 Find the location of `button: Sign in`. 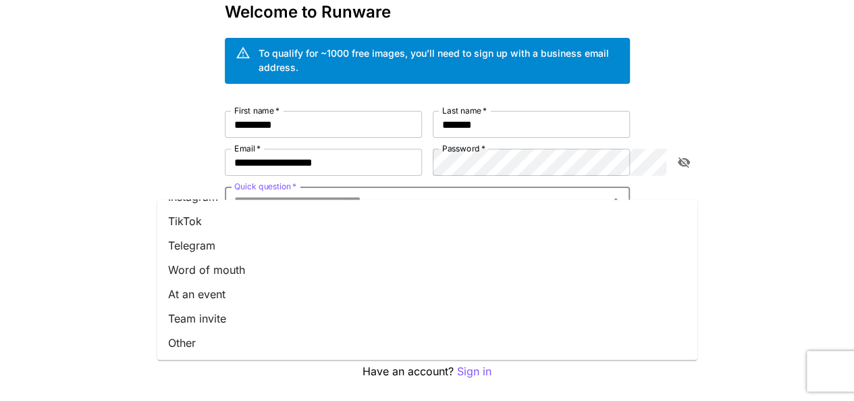

button: Sign in is located at coordinates (474, 371).